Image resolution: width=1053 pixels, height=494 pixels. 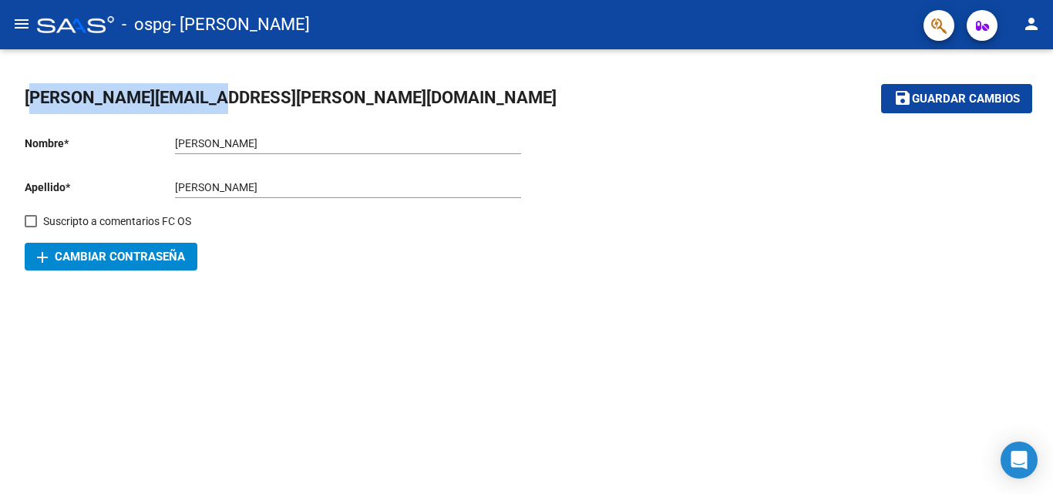 What do you see at coordinates (111, 257) in the screenshot?
I see `span: Cambiar Contraseña` at bounding box center [111, 257].